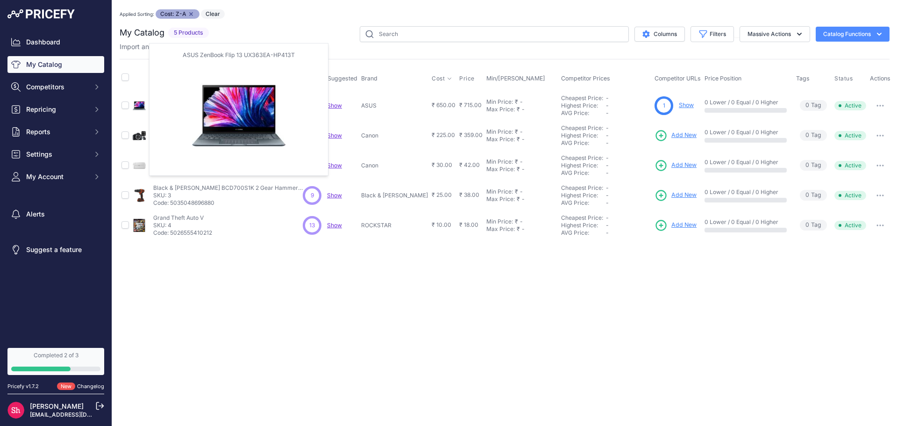 The image size is (897, 426). I want to click on span: 1, so click(664, 106).